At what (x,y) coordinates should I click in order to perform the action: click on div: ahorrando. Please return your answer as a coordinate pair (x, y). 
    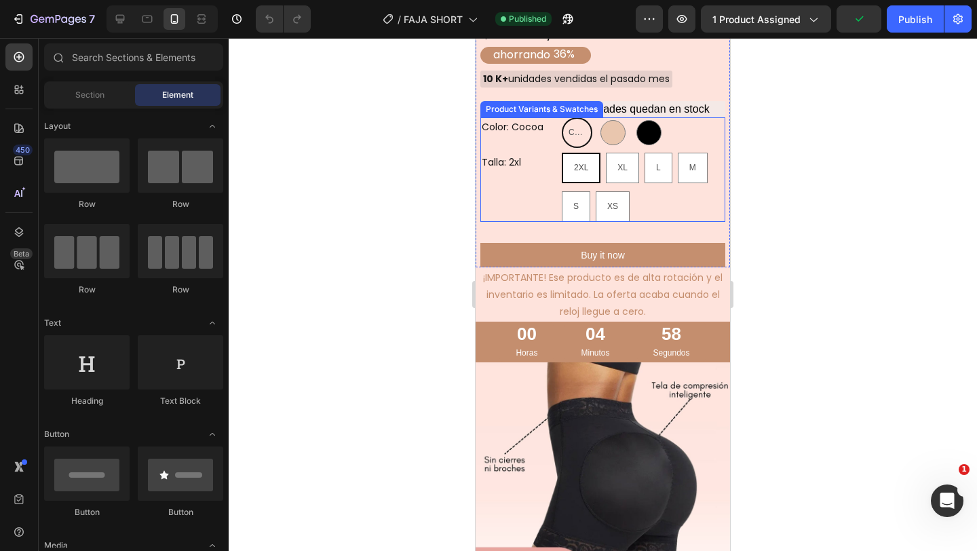
    Looking at the image, I should click on (46, 17).